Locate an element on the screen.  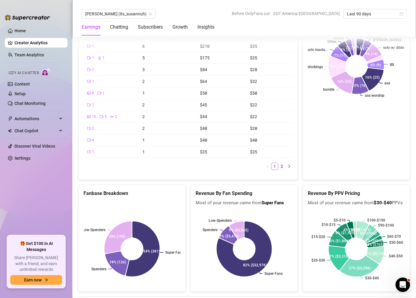
text: $15-$20 is located at coordinates (318, 237).